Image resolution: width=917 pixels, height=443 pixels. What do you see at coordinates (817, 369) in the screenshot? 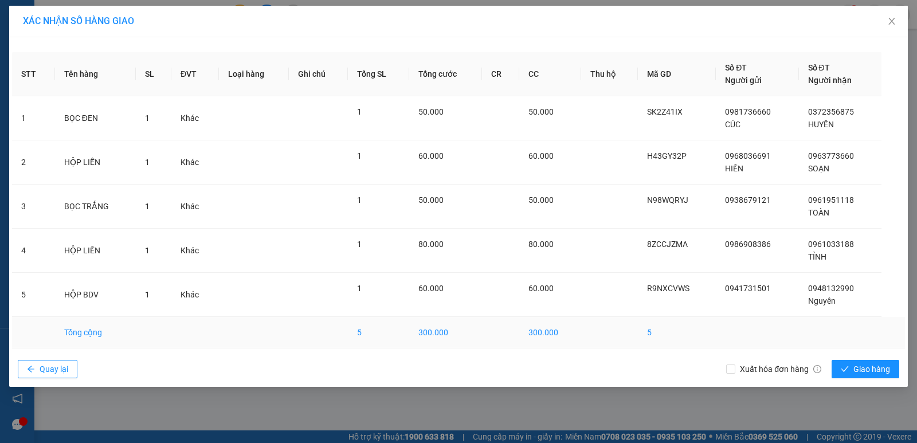
I see `span: info-circle` at bounding box center [817, 369].